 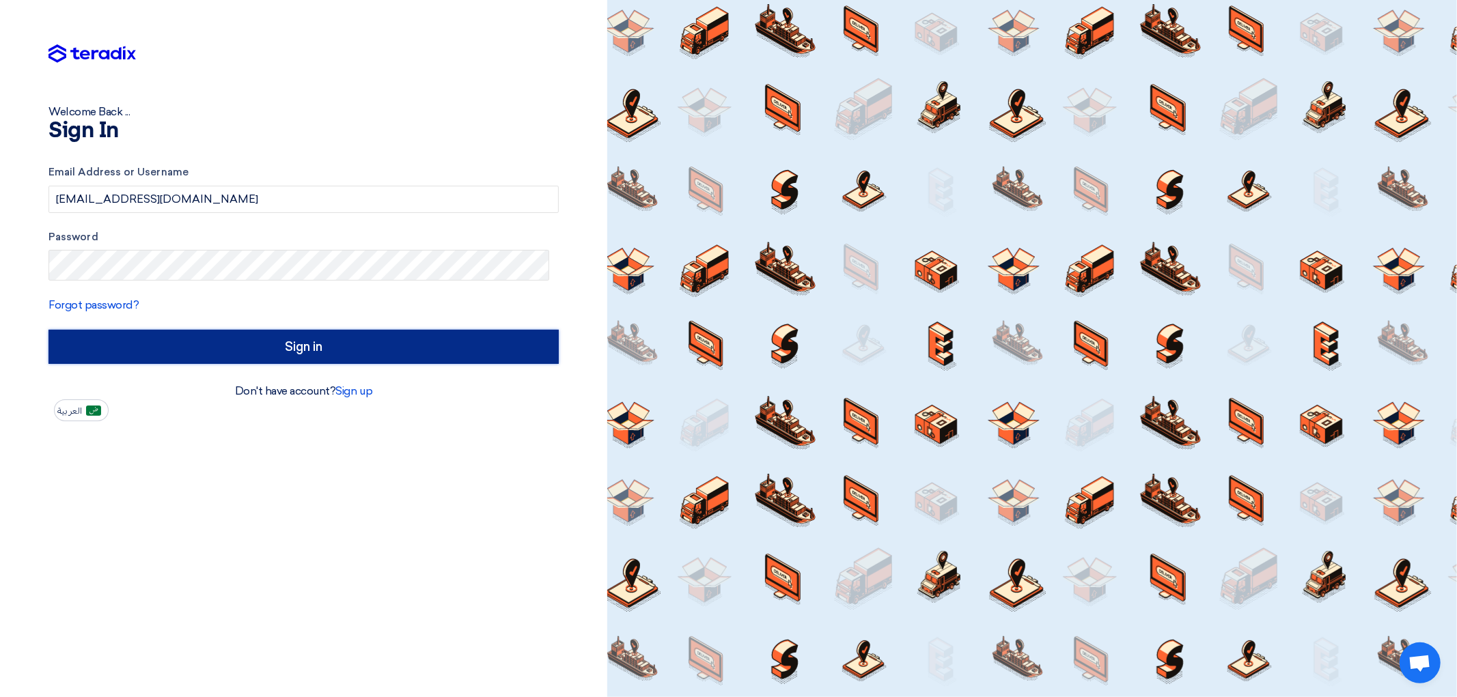 What do you see at coordinates (70, 411) in the screenshot?
I see `span: العربية` at bounding box center [70, 411].